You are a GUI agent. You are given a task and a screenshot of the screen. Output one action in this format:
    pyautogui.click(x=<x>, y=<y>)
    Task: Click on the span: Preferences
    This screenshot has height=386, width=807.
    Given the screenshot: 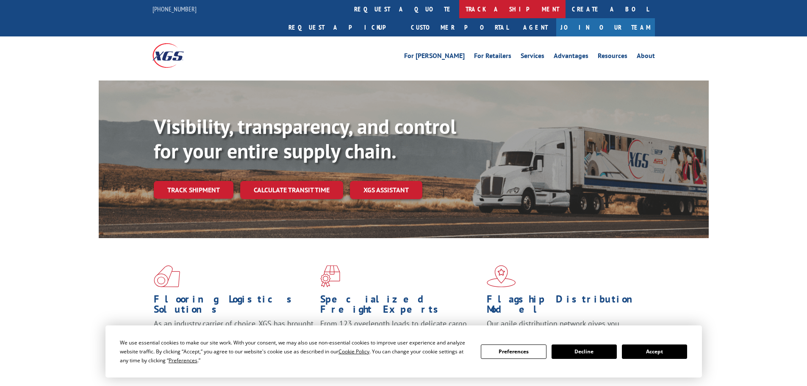 What is the action you would take?
    pyautogui.click(x=183, y=360)
    